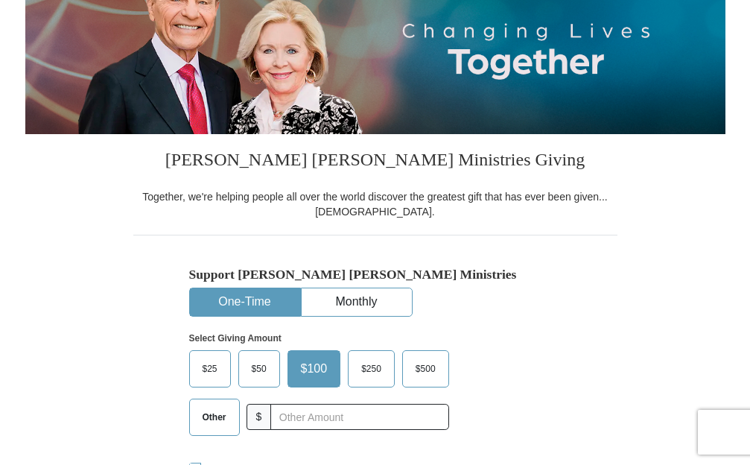  What do you see at coordinates (314, 369) in the screenshot?
I see `span: $100` at bounding box center [314, 369].